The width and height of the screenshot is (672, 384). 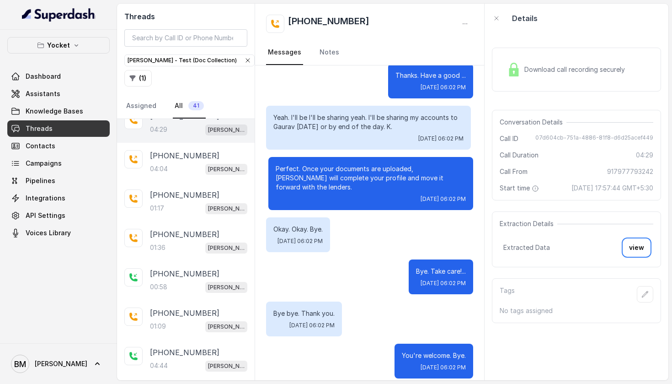 I want to click on span: Call Duration, so click(x=519, y=155).